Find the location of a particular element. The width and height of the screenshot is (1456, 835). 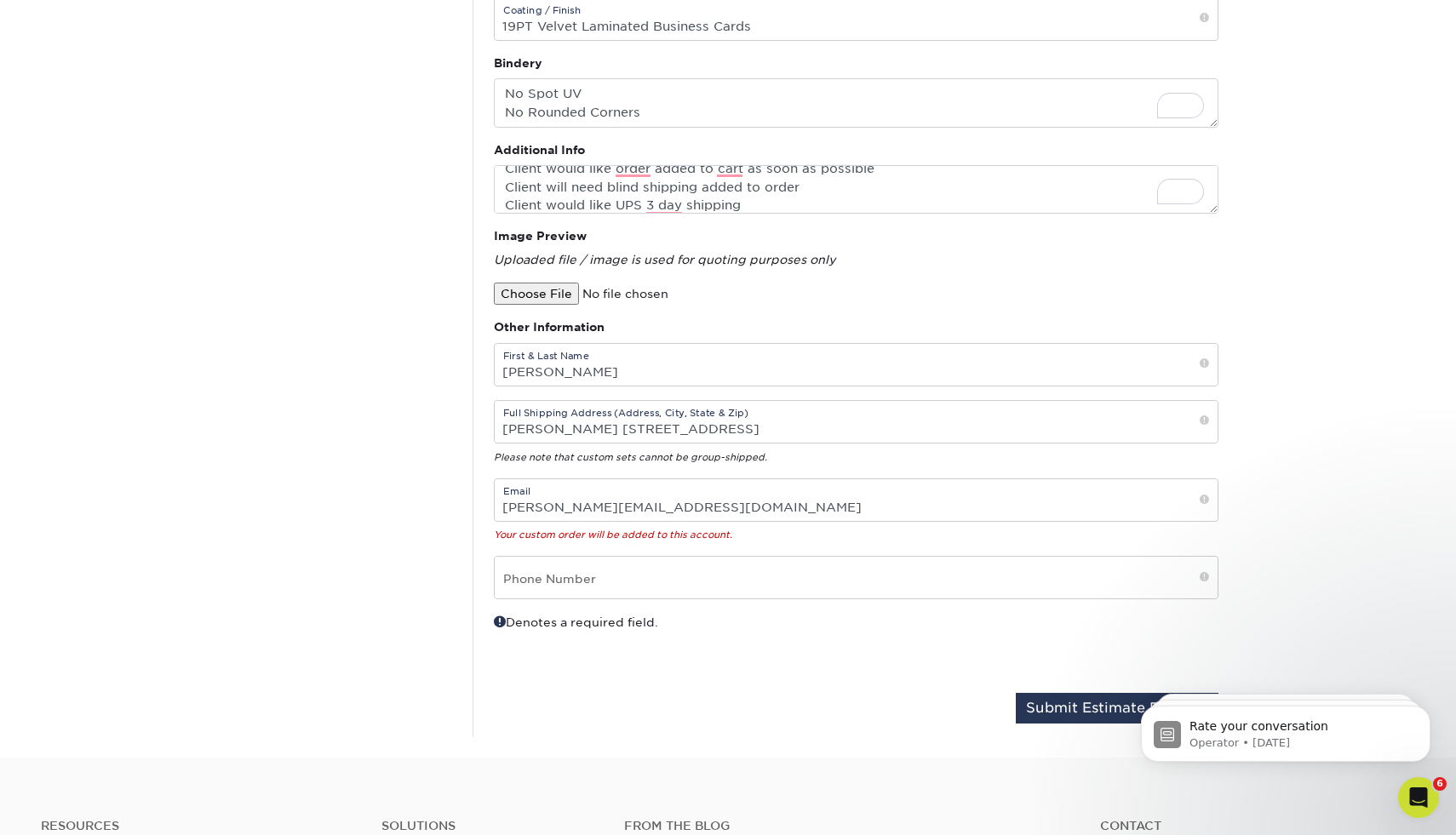

div: message notification from Operator, 2w ago. Rate your conversation is located at coordinates (170, 64).